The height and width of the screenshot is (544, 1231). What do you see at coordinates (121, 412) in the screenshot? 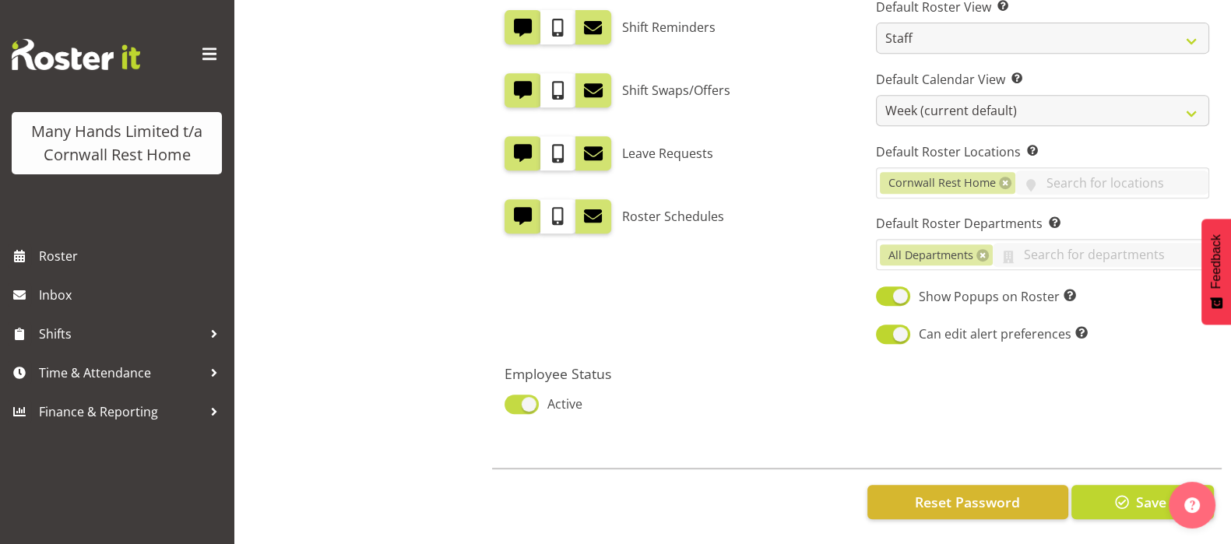
I see `span: Finance & Reporting` at bounding box center [121, 412].